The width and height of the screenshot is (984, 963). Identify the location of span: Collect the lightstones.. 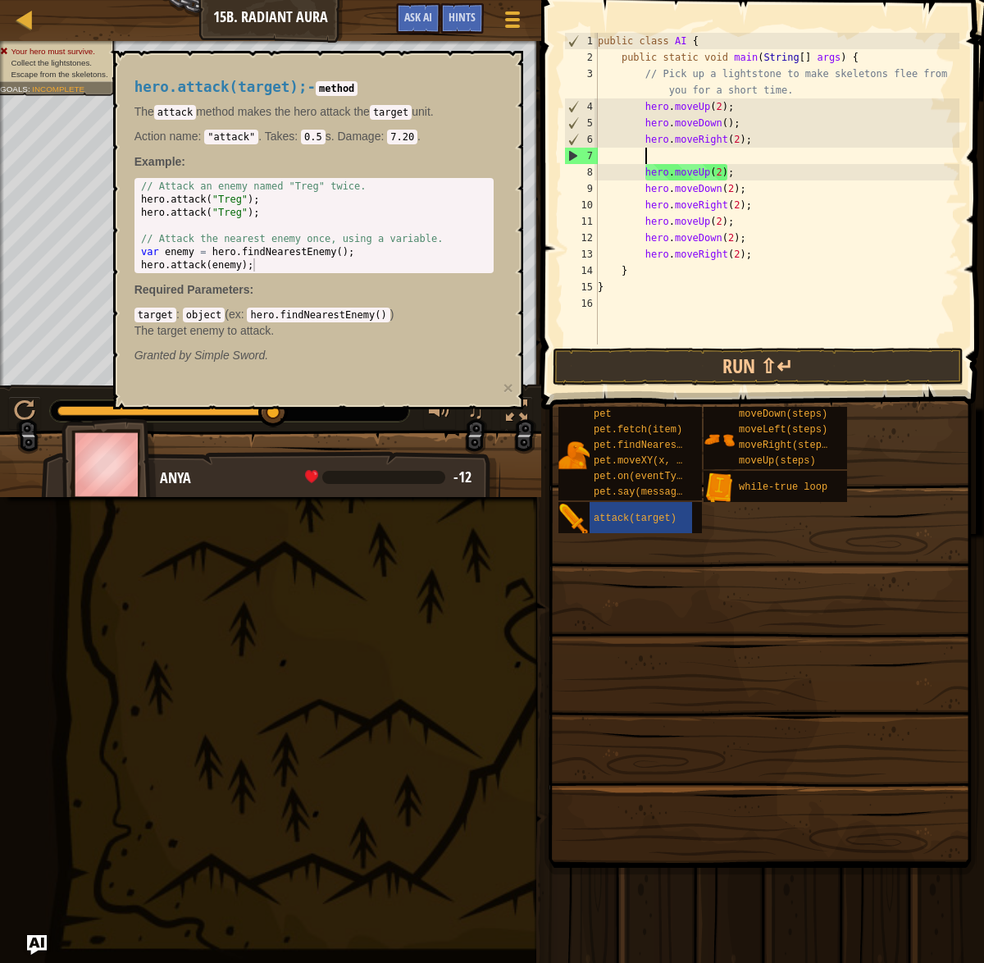
(51, 62).